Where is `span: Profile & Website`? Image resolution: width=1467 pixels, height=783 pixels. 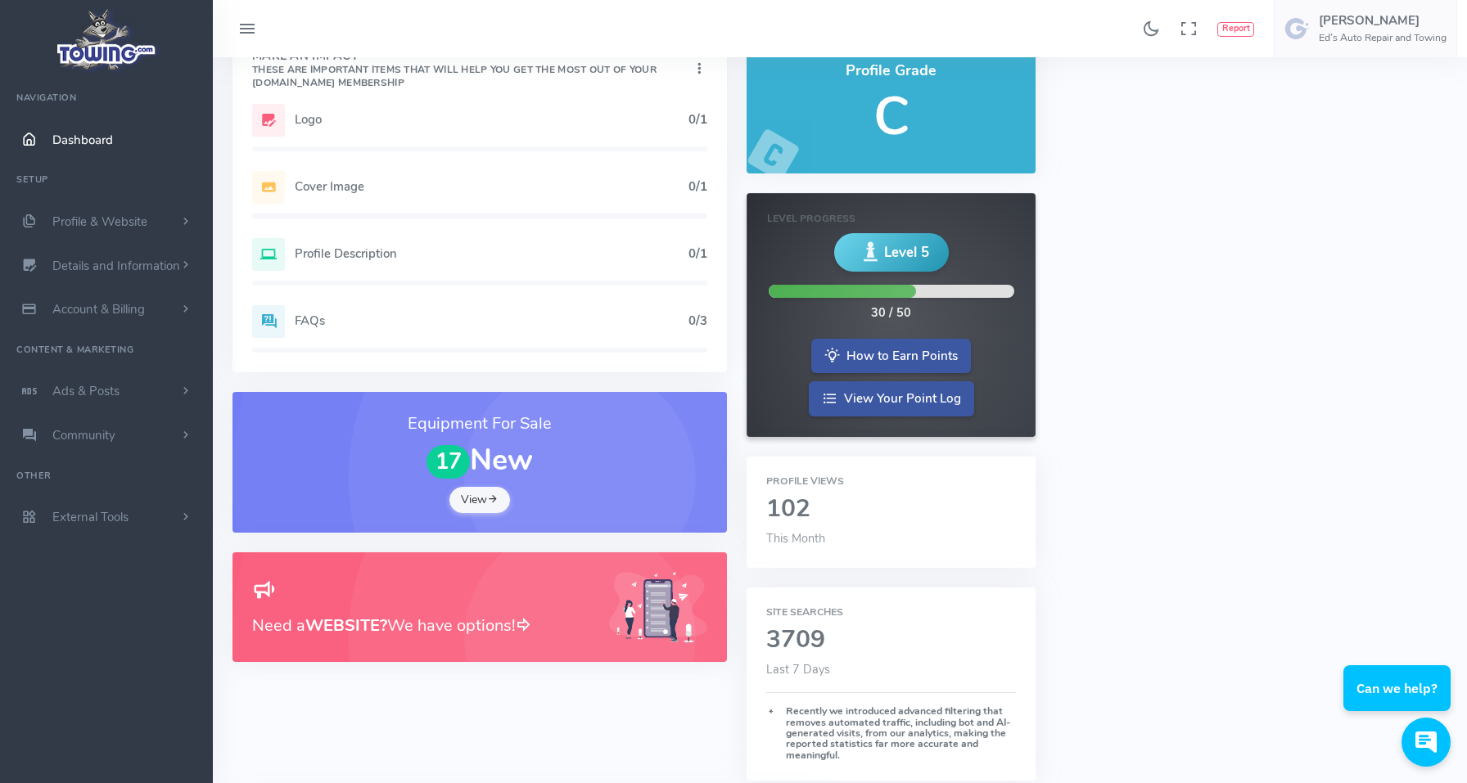
span: Profile & Website is located at coordinates (100, 222).